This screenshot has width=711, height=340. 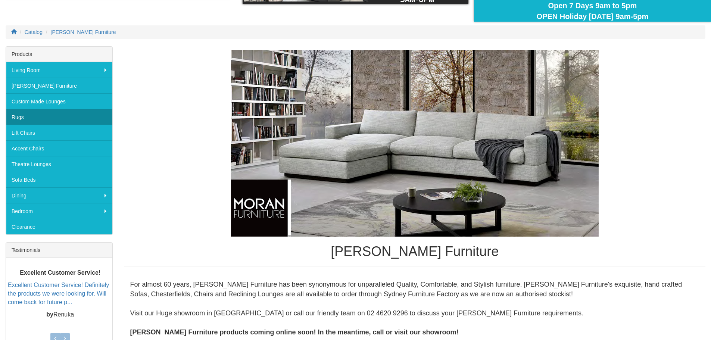 What do you see at coordinates (34, 32) in the screenshot?
I see `a: Catalog` at bounding box center [34, 32].